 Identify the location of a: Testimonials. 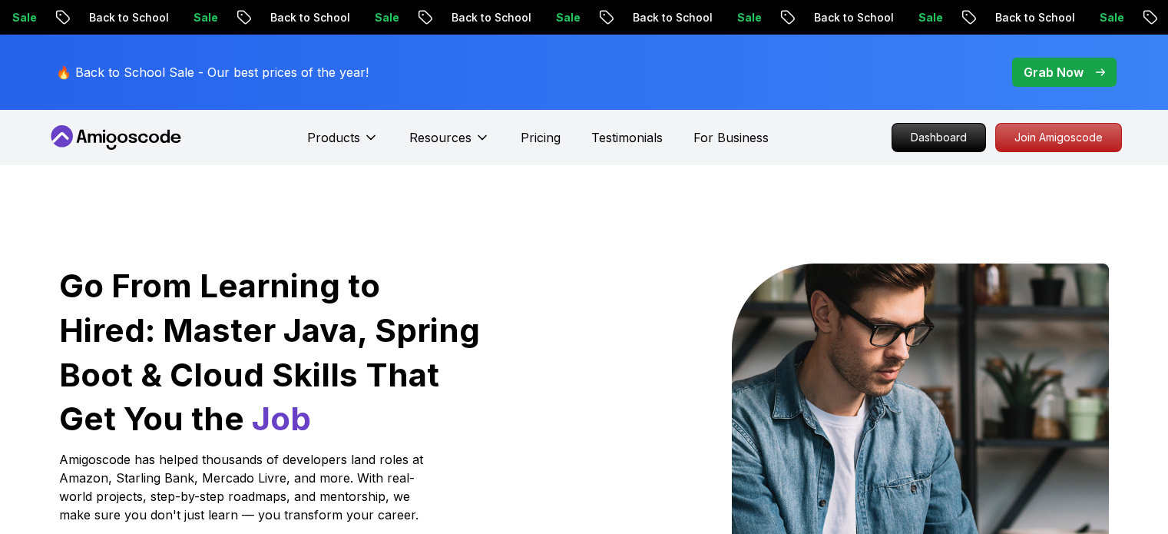
(626, 137).